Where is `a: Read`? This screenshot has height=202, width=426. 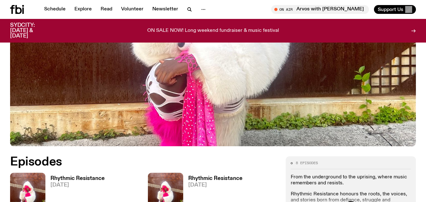
a: Read is located at coordinates (106, 9).